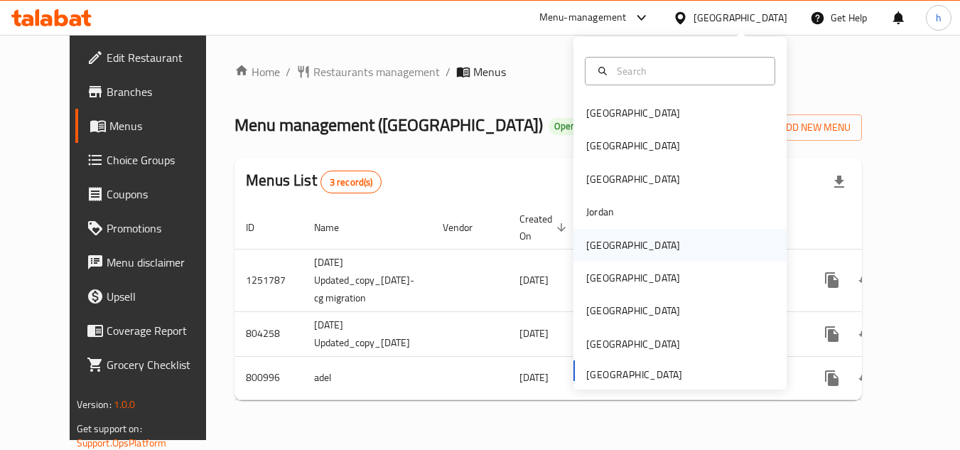 This screenshot has width=960, height=450. What do you see at coordinates (163, 262) in the screenshot?
I see `span: Menu disclaimer` at bounding box center [163, 262].